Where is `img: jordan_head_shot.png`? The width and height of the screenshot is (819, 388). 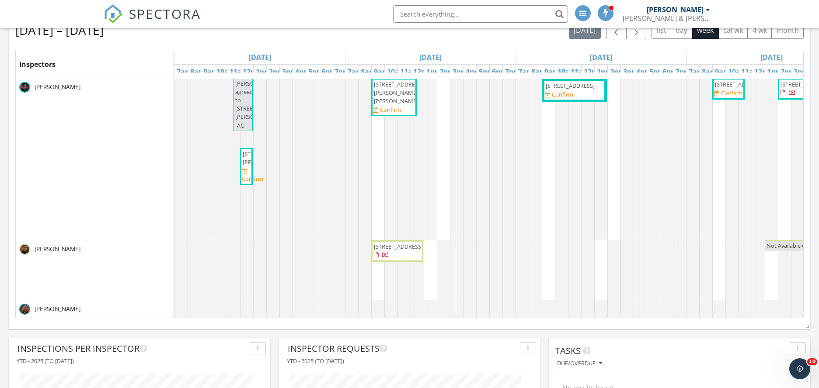
img: jordan_head_shot.png is located at coordinates (24, 87).